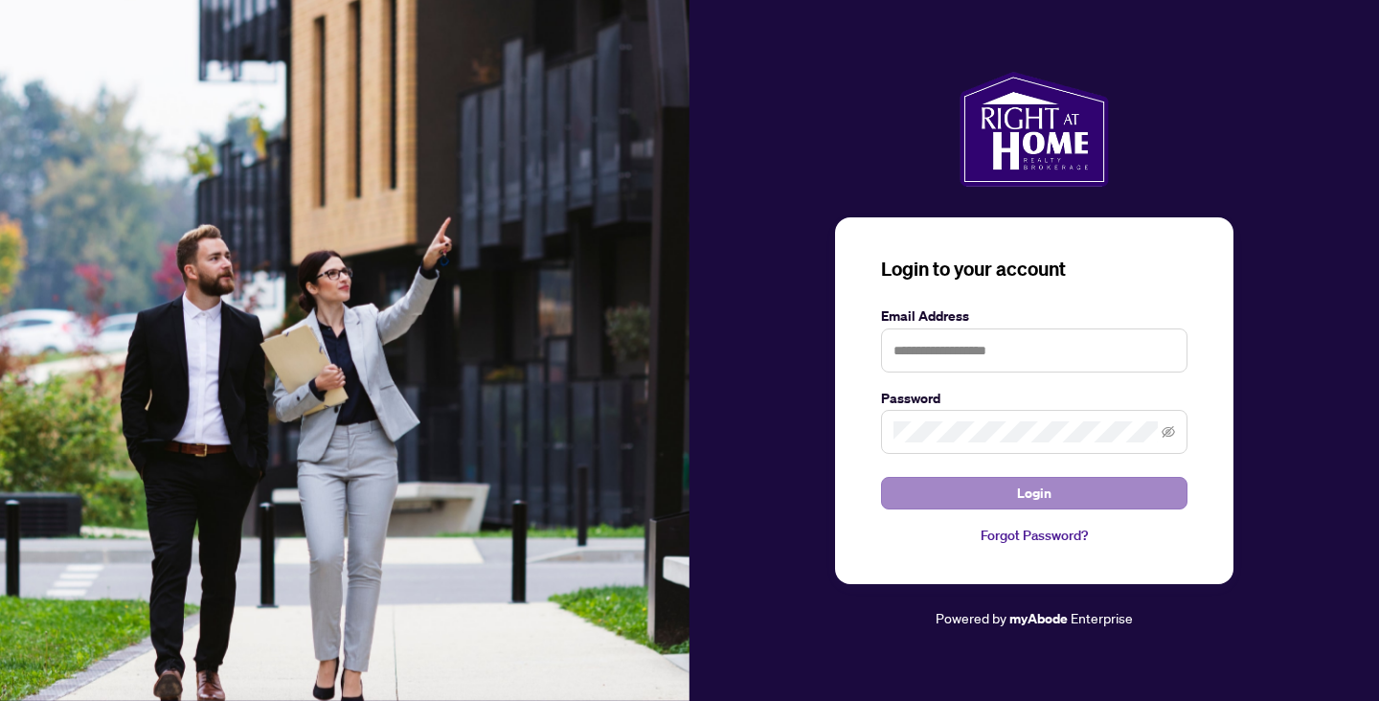  What do you see at coordinates (1034, 269) in the screenshot?
I see `h3: Login to your account` at bounding box center [1034, 269].